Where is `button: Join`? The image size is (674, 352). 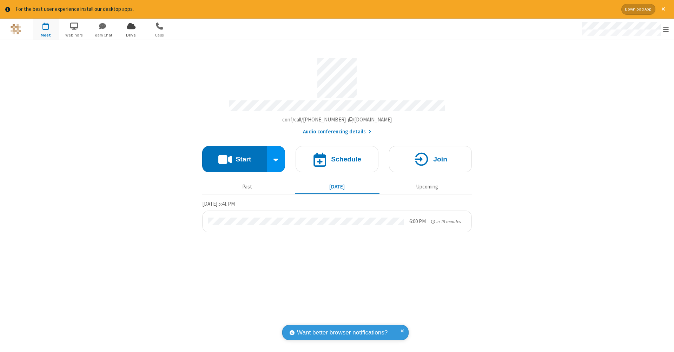 button: Join is located at coordinates (430, 159).